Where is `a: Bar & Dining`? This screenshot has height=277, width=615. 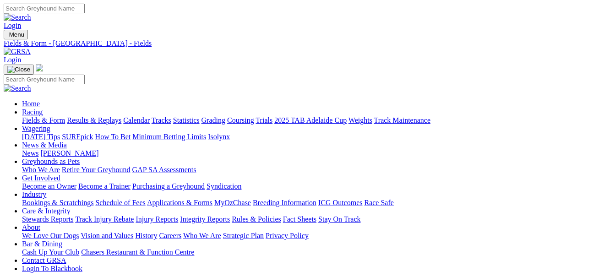
a: Bar & Dining is located at coordinates (42, 244).